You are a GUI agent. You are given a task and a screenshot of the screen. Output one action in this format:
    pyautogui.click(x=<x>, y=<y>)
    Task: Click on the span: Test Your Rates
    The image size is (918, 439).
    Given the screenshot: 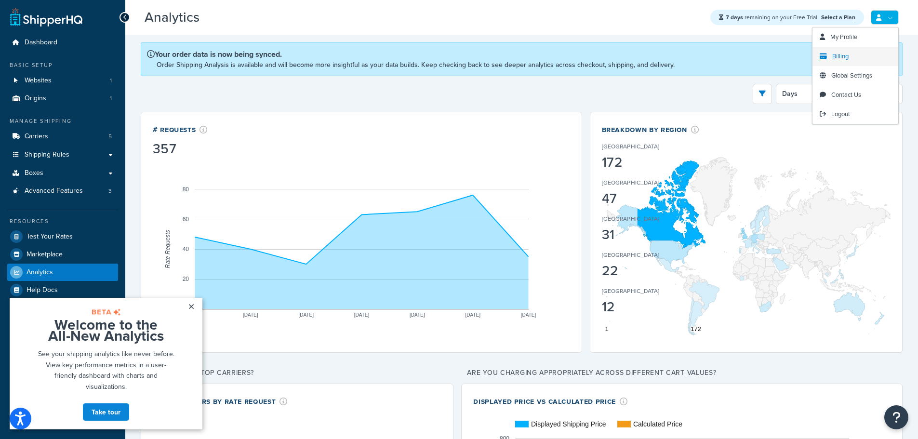 What is the action you would take?
    pyautogui.click(x=50, y=237)
    